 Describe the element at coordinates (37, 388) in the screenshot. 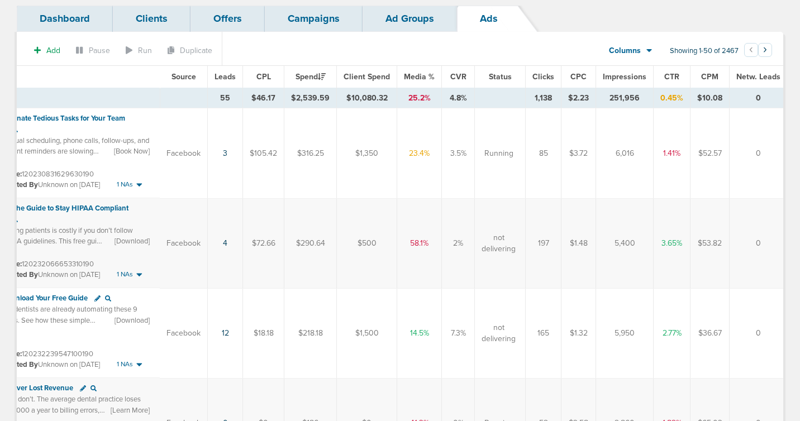

I see `span: Recover Lost Revenue` at that location.